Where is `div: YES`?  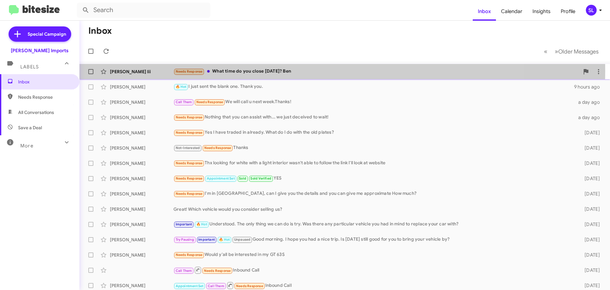 div: YES is located at coordinates (374, 178).